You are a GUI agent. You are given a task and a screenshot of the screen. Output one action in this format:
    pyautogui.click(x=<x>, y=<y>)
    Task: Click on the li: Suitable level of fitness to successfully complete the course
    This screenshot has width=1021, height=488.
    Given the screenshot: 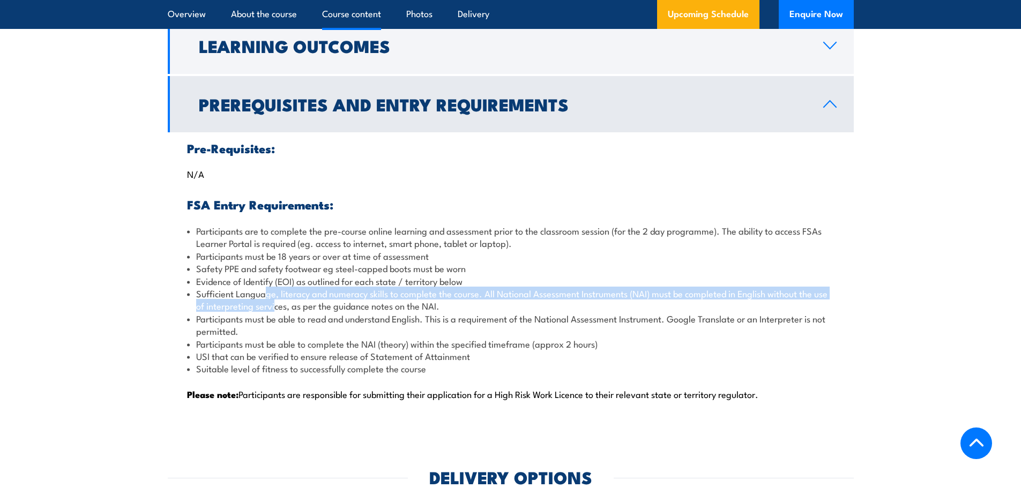 What is the action you would take?
    pyautogui.click(x=511, y=368)
    